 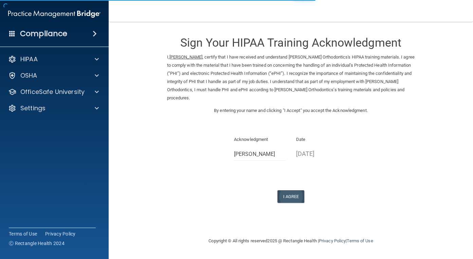 I want to click on a: Settings, so click(x=53, y=108).